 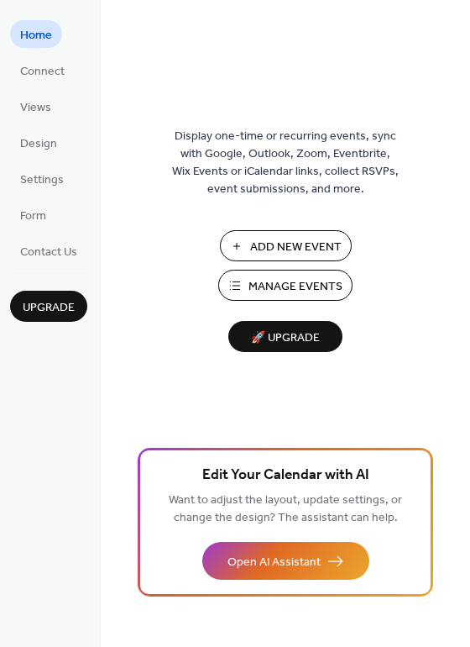 I want to click on a: Design, so click(x=39, y=142).